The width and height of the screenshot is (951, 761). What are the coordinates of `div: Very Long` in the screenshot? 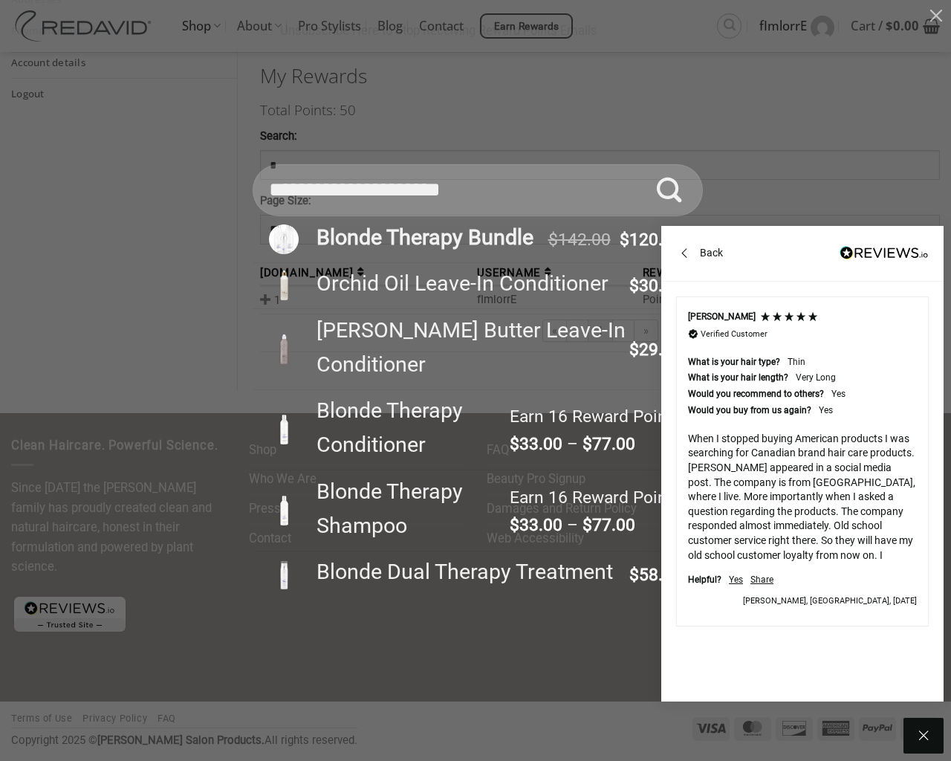 It's located at (816, 377).